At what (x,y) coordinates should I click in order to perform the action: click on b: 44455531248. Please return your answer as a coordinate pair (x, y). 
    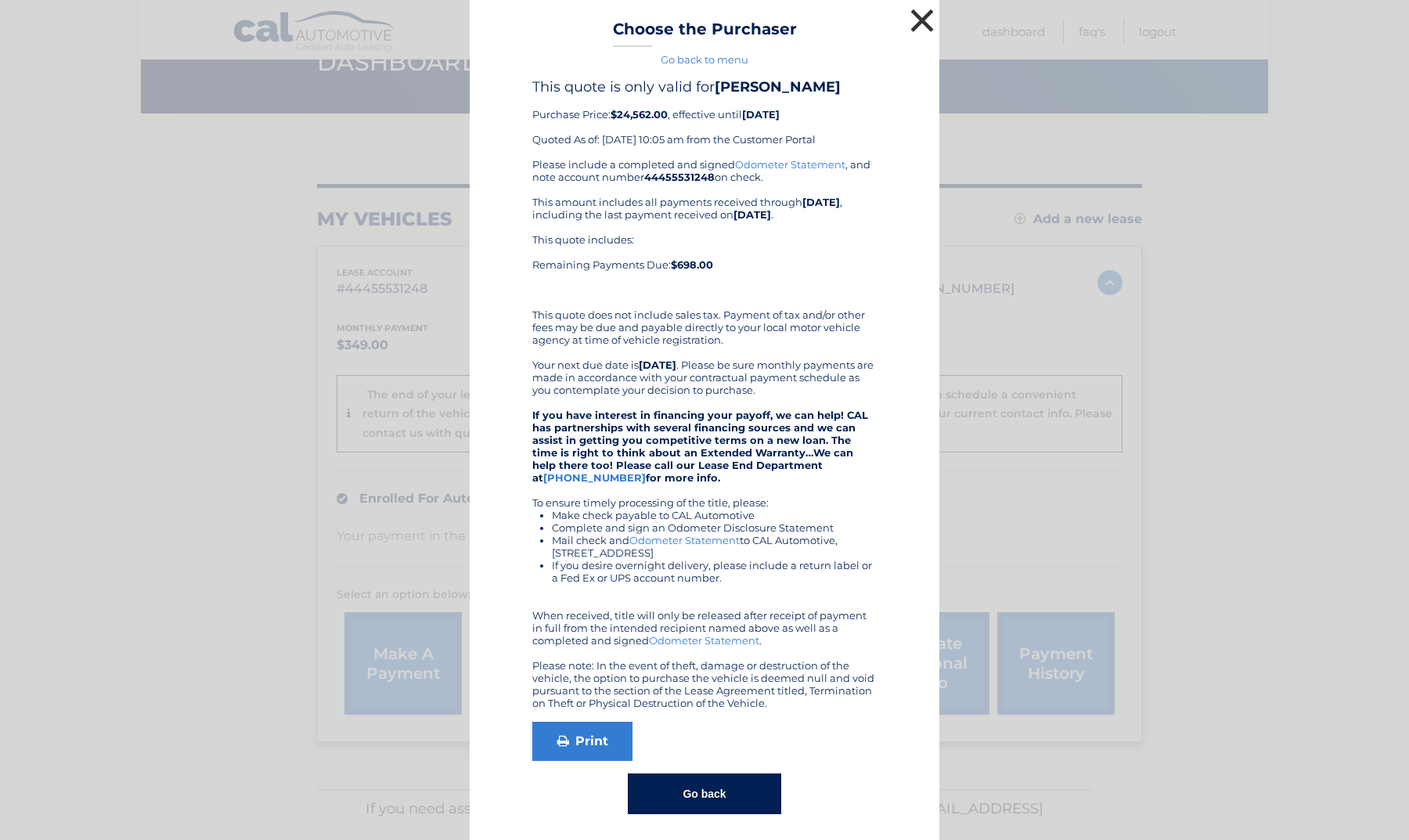
    Looking at the image, I should click on (679, 177).